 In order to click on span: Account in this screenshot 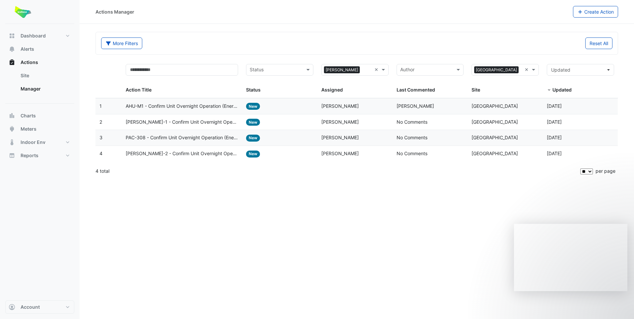, I will do `click(30, 307)`.